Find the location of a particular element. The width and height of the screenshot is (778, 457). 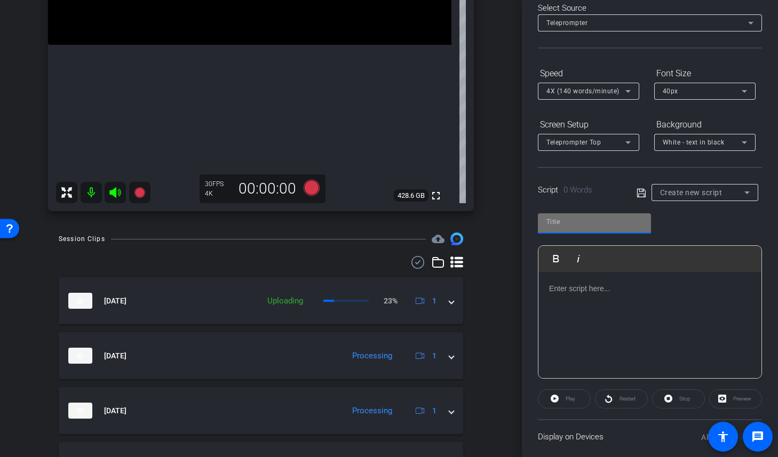

div: Background is located at coordinates (705, 125).